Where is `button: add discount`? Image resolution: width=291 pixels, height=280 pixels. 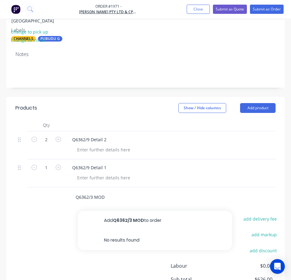
button: add discount is located at coordinates (263, 250).